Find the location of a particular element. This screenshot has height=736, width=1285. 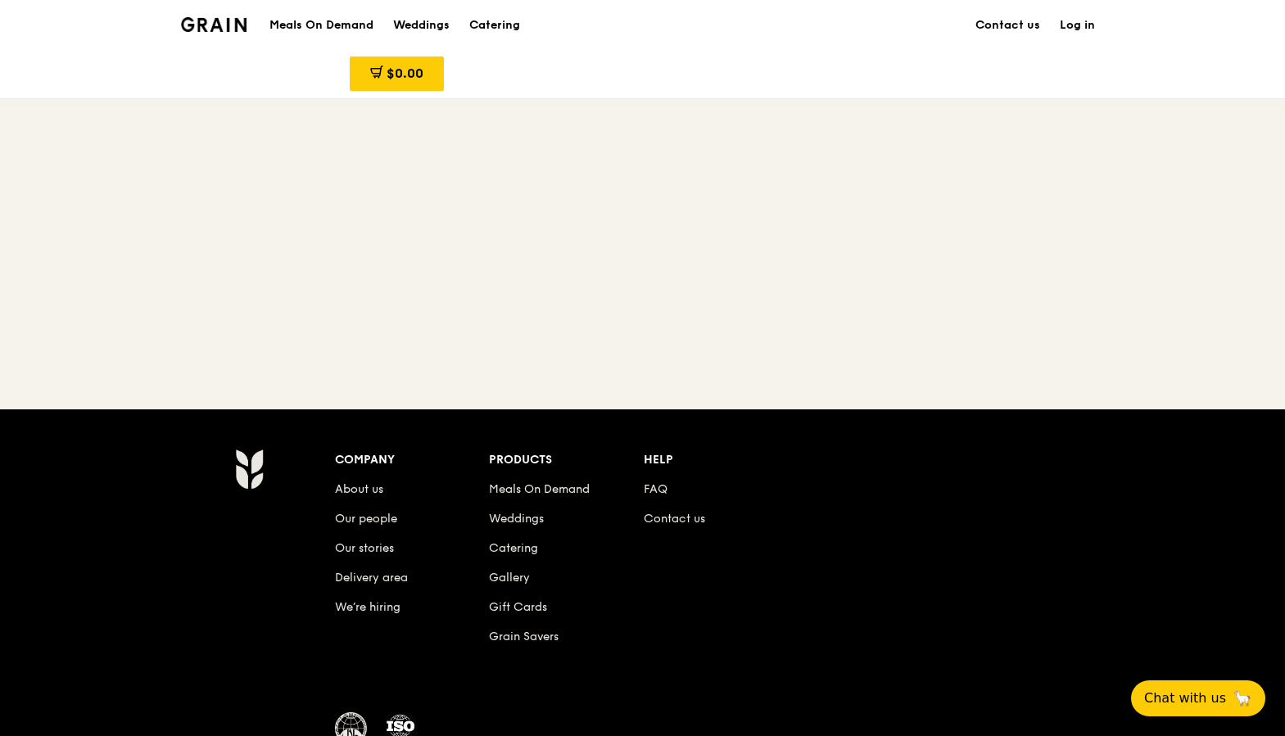

a: Gallery is located at coordinates (509, 577).